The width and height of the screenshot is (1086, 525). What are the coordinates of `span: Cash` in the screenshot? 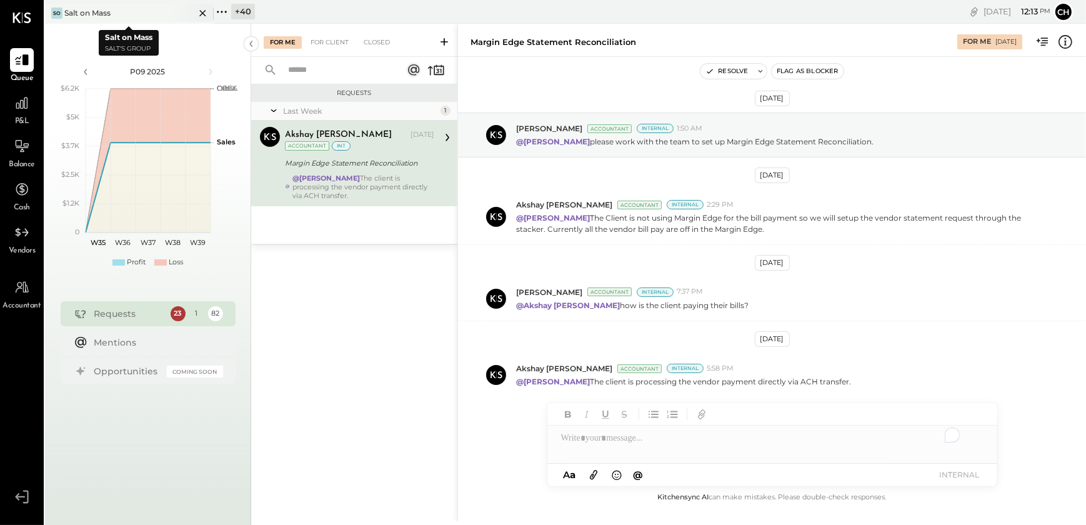 It's located at (22, 208).